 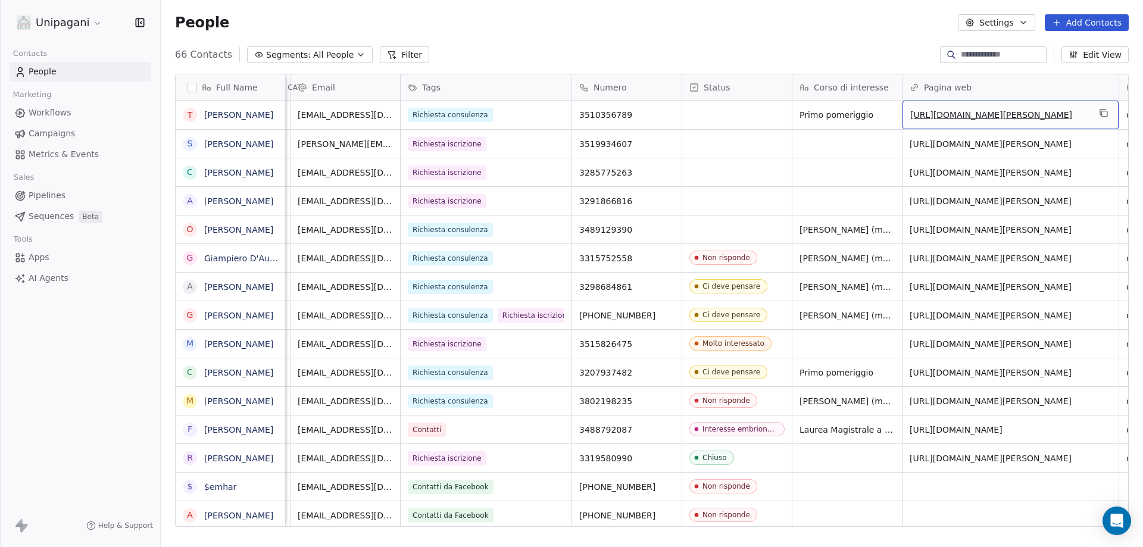 What do you see at coordinates (627, 344) in the screenshot?
I see `span: 3515826475` at bounding box center [627, 344].